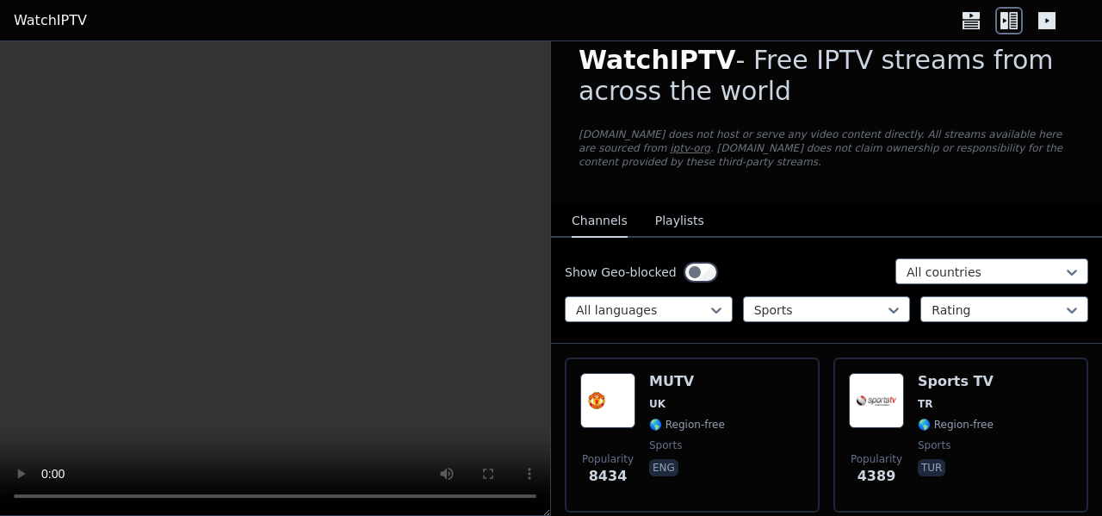 This screenshot has width=1102, height=516. I want to click on img: Sports TV, so click(876, 400).